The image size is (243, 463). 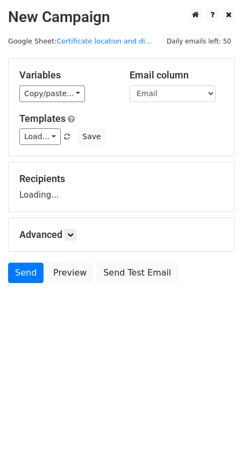 What do you see at coordinates (137, 273) in the screenshot?
I see `a: Send Test Email` at bounding box center [137, 273].